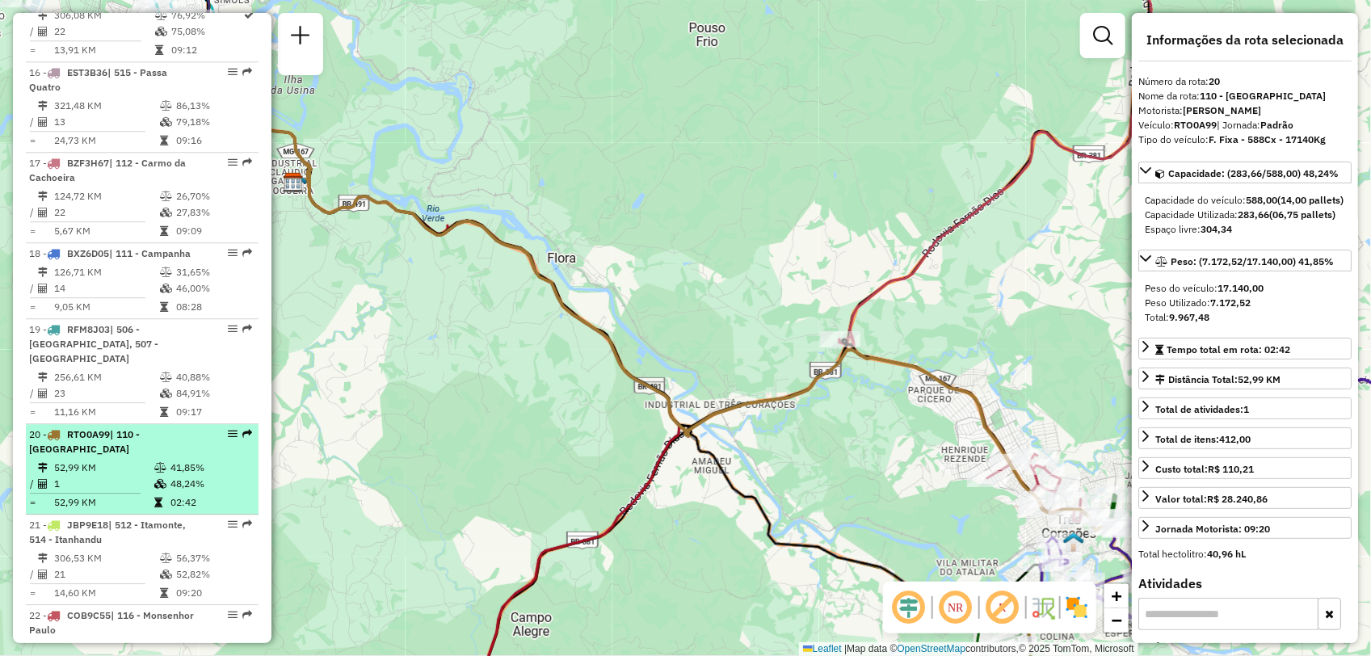 This screenshot has height=656, width=1371. I want to click on td: 48,24%, so click(210, 484).